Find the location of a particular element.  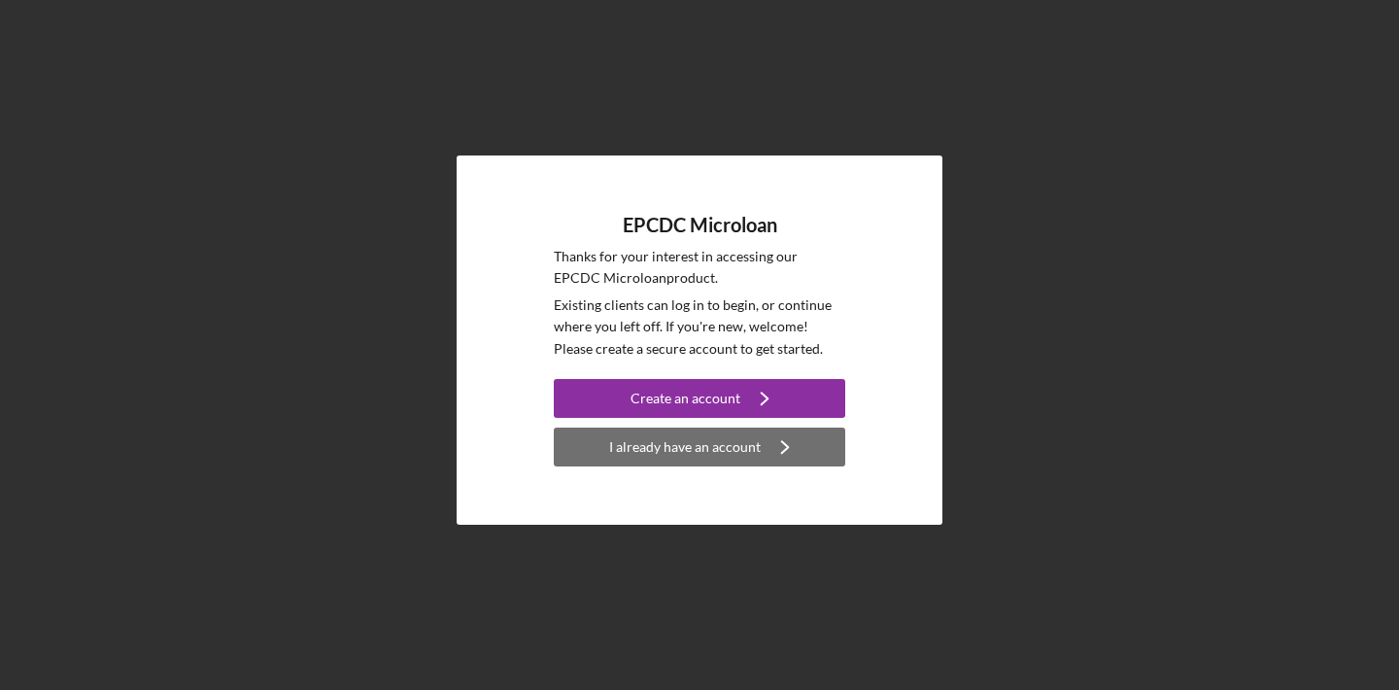

div: I already have an account is located at coordinates (685, 447).